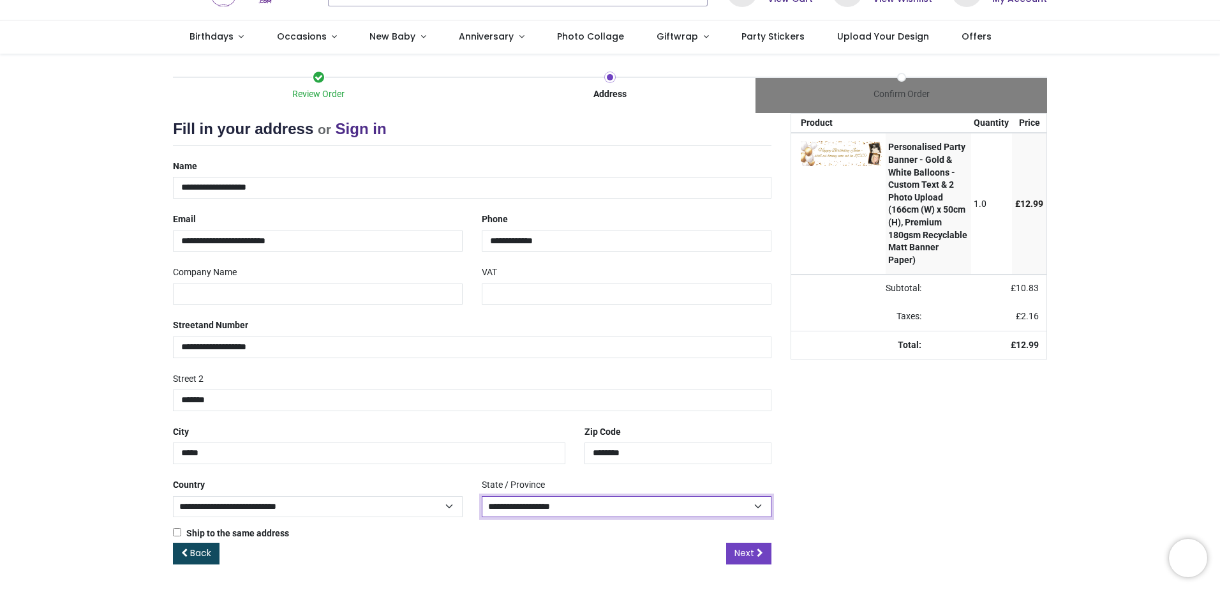 The image size is (1220, 590). Describe the element at coordinates (302, 36) in the screenshot. I see `span: Occasions` at that location.